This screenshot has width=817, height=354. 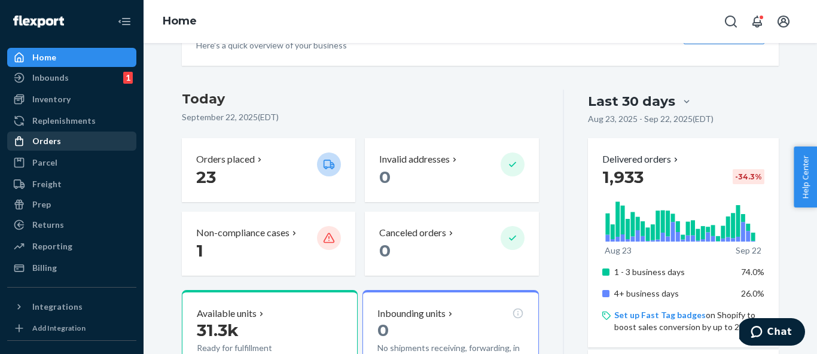 What do you see at coordinates (753, 272) in the screenshot?
I see `span: 74.0%` at bounding box center [753, 272].